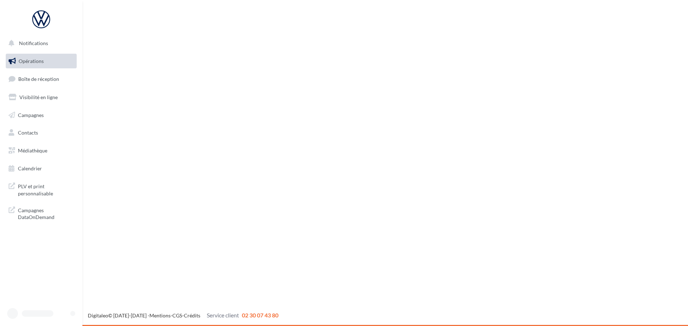 Image resolution: width=688 pixels, height=326 pixels. Describe the element at coordinates (46, 189) in the screenshot. I see `span: PLV et print personnalisable` at that location.